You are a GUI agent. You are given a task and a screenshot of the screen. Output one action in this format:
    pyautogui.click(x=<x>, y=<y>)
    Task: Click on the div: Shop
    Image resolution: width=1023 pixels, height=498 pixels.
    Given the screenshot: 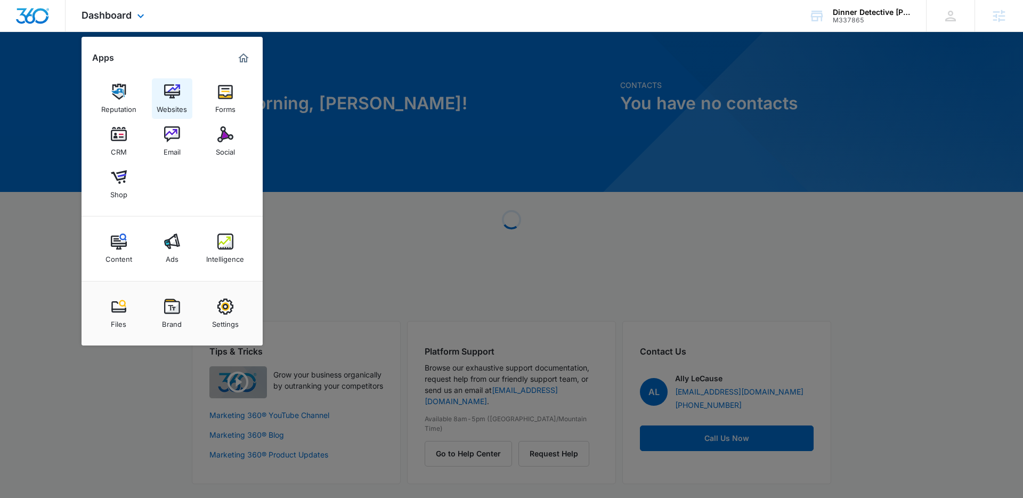 What is the action you would take?
    pyautogui.click(x=119, y=192)
    